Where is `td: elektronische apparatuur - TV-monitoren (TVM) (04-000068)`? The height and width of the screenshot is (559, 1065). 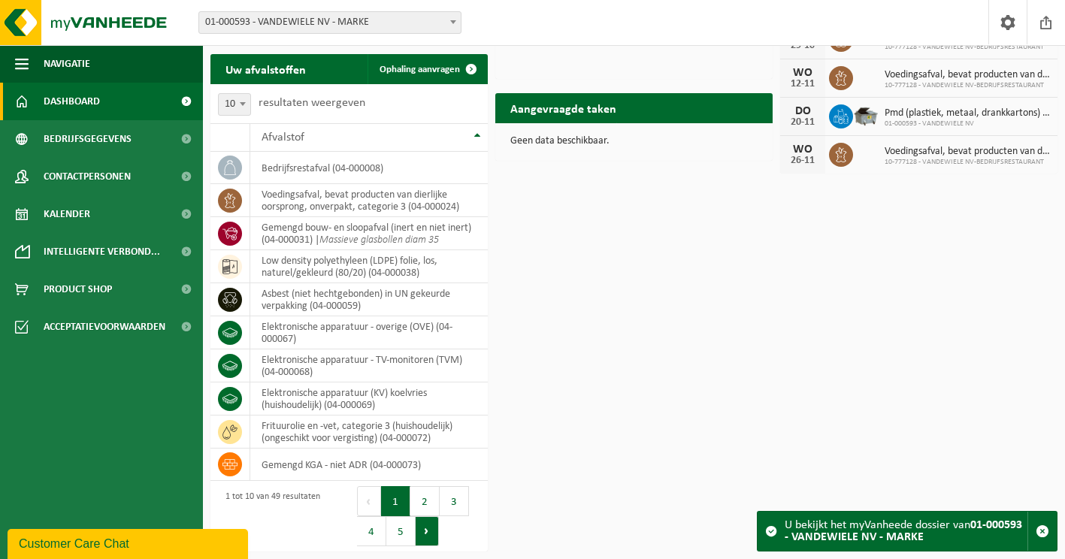 td: elektronische apparatuur - TV-monitoren (TVM) (04-000068) is located at coordinates (369, 366).